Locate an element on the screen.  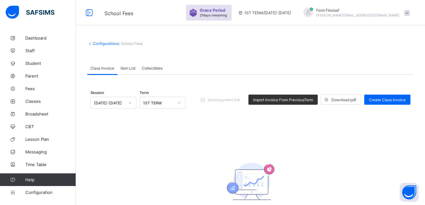
span: Item List is located at coordinates (128, 68).